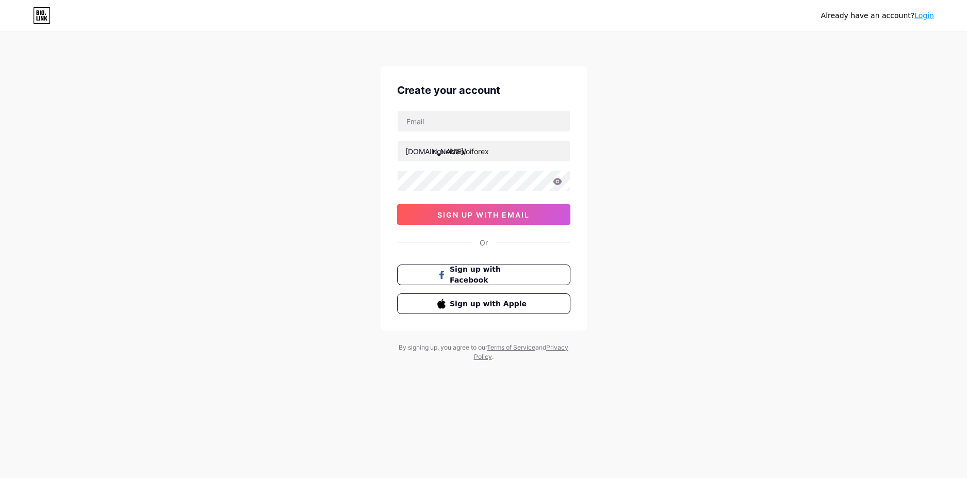 This screenshot has height=478, width=967. I want to click on button: Sign up with Facebook, so click(484, 275).